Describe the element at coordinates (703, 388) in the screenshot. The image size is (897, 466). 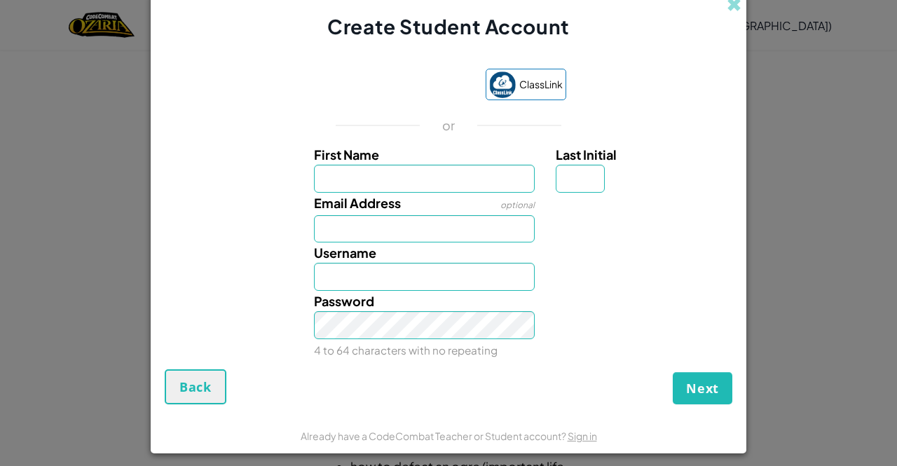
I see `span: Next` at that location.